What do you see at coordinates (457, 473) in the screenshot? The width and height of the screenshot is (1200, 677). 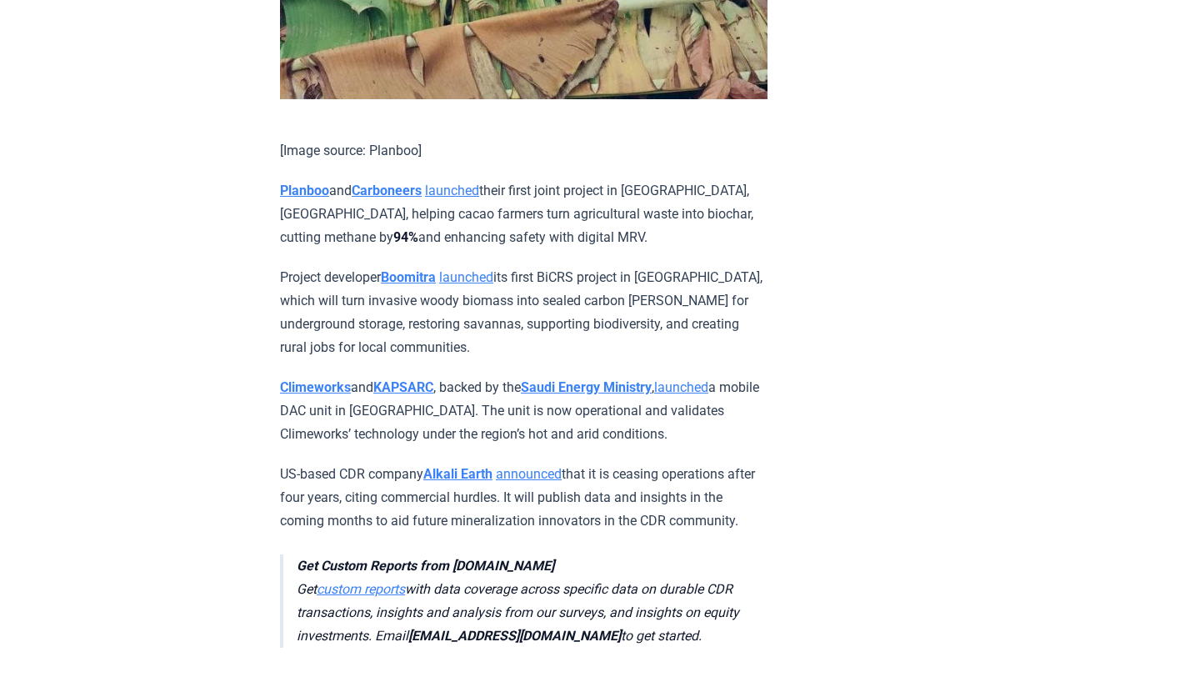 I see `a: Alkali Earth` at bounding box center [457, 473].